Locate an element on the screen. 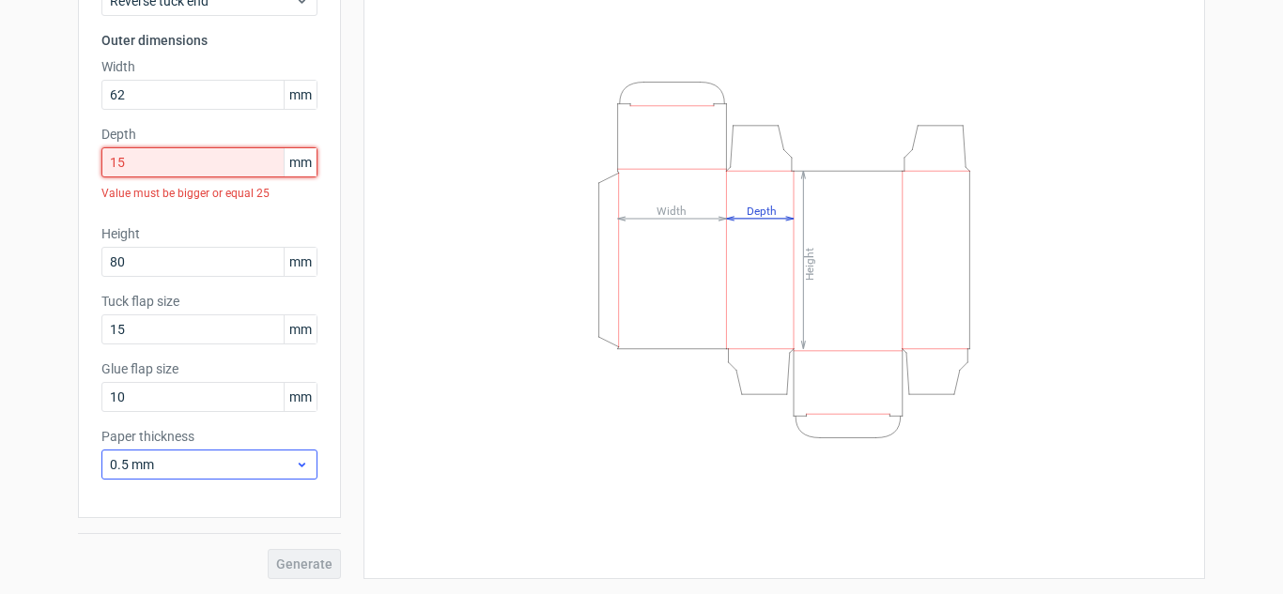 The height and width of the screenshot is (594, 1283). label: Depth is located at coordinates (209, 134).